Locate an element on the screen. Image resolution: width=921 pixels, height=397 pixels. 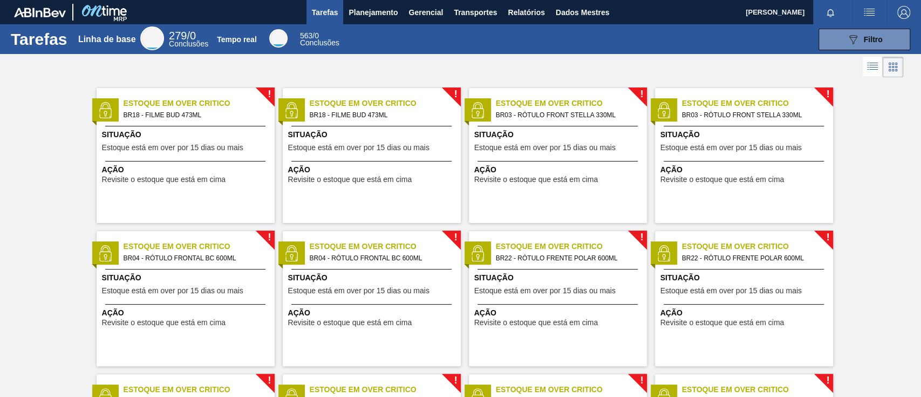
div: Visão em Cartões is located at coordinates (893, 67).